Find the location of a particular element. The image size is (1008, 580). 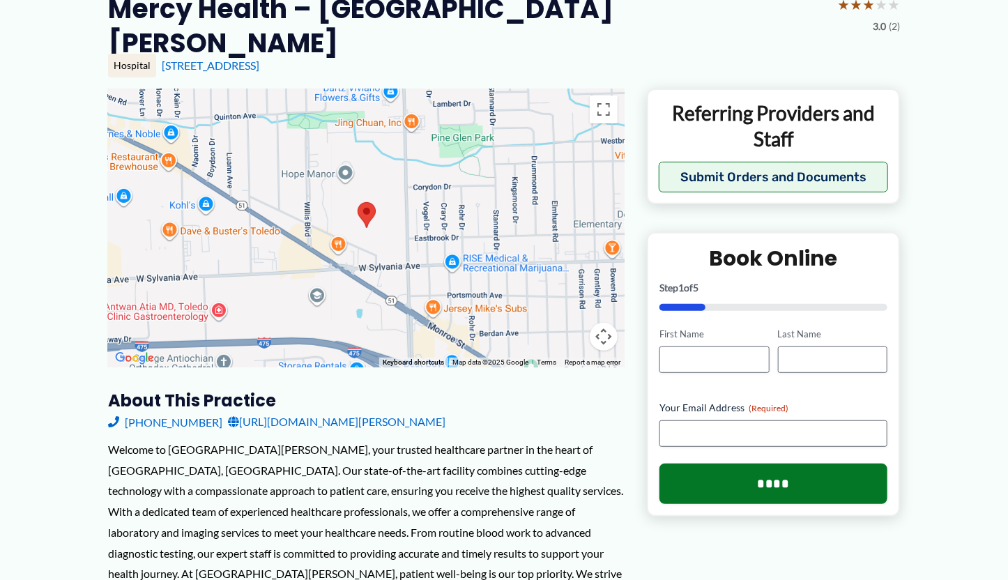

span: 3.0 is located at coordinates (879, 26).